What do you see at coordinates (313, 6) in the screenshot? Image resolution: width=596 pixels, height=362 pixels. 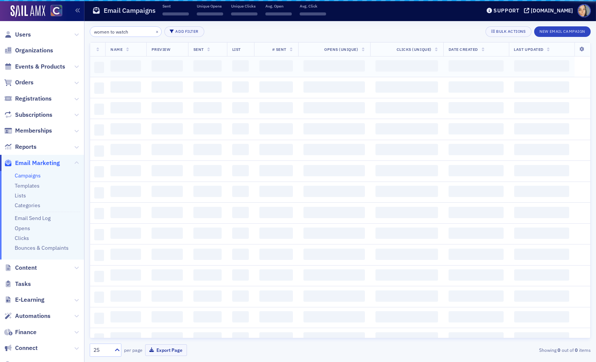 I see `p: Avg. Click` at bounding box center [313, 6].